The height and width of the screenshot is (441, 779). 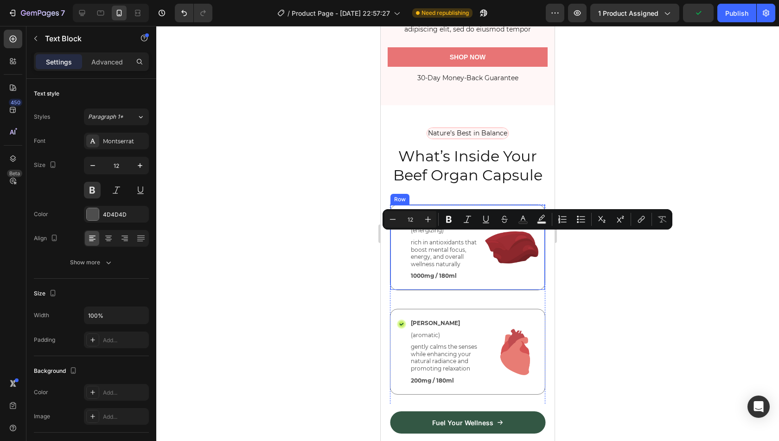 I want to click on div: Editor contextual toolbar, so click(x=527, y=219).